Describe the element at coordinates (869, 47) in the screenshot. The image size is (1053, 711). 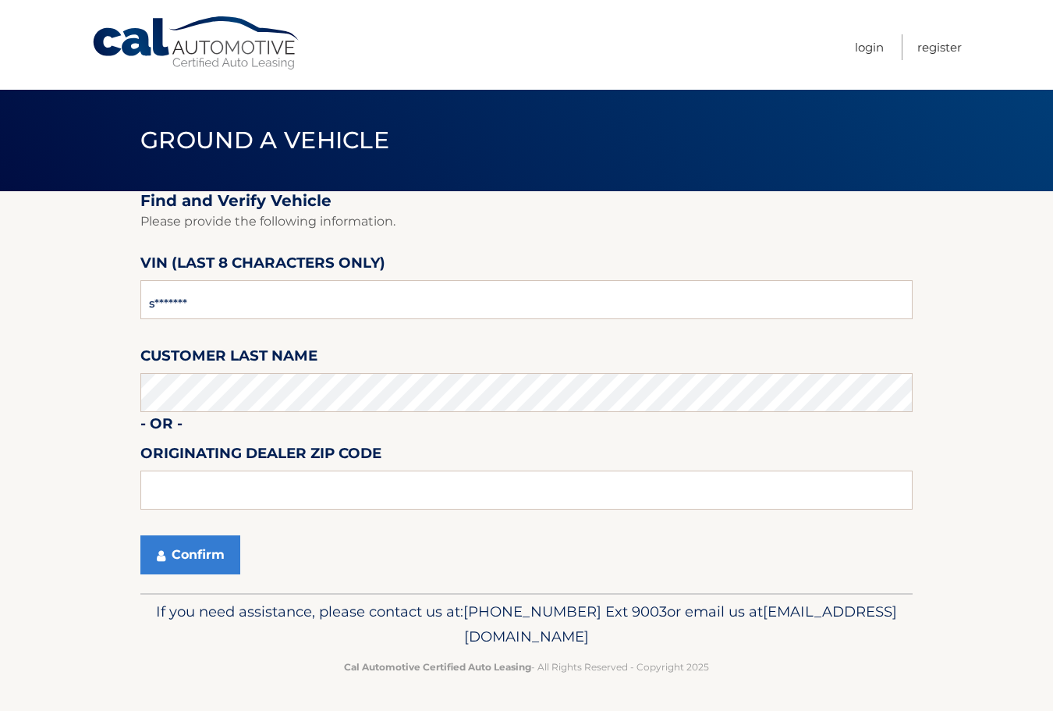
I see `a: Login` at that location.